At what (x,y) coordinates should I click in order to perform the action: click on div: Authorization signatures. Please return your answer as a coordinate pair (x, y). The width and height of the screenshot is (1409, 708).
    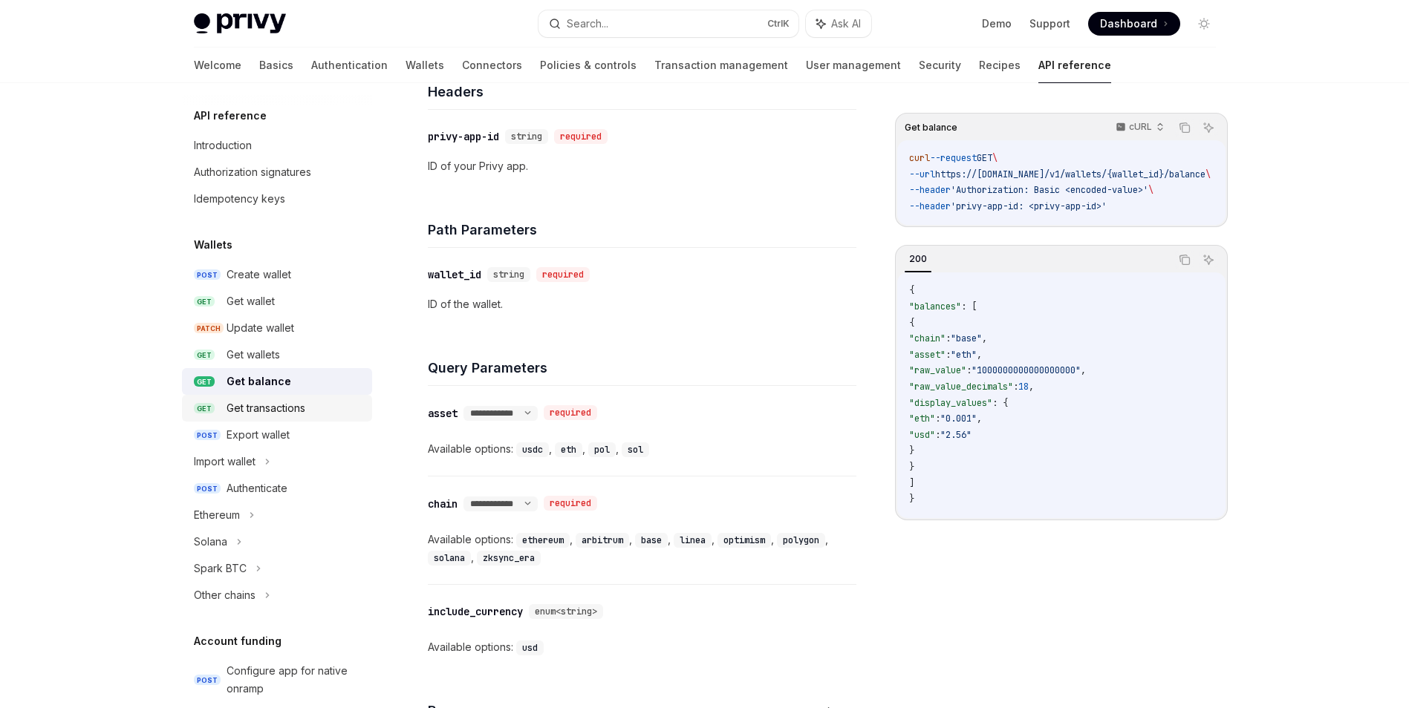
    Looking at the image, I should click on (252, 172).